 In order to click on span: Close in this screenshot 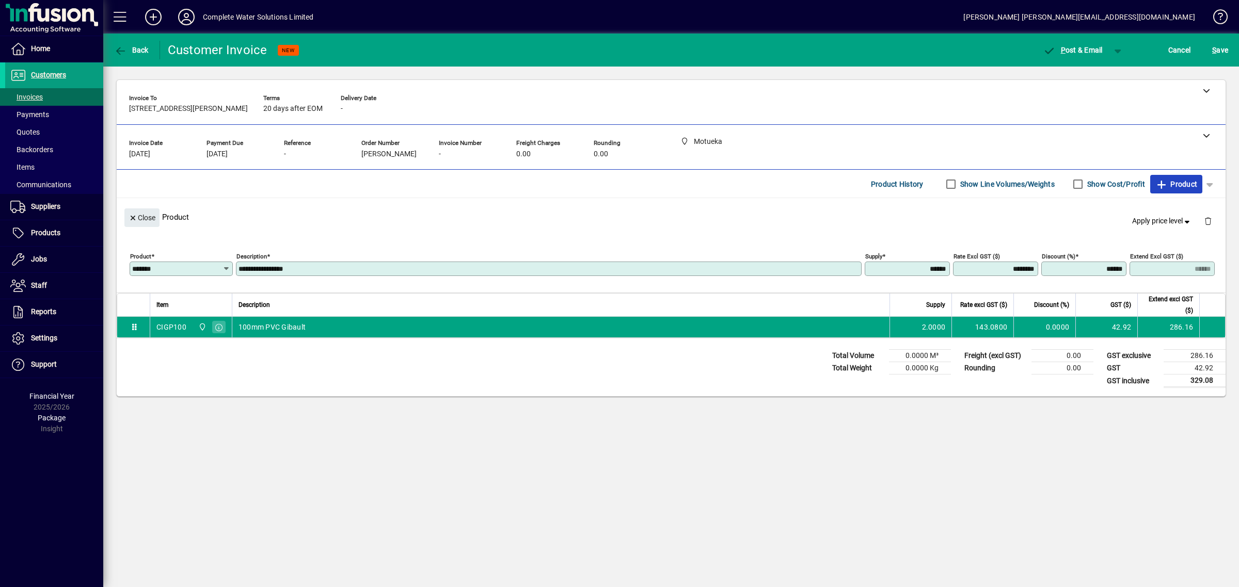, I will do `click(142, 218)`.